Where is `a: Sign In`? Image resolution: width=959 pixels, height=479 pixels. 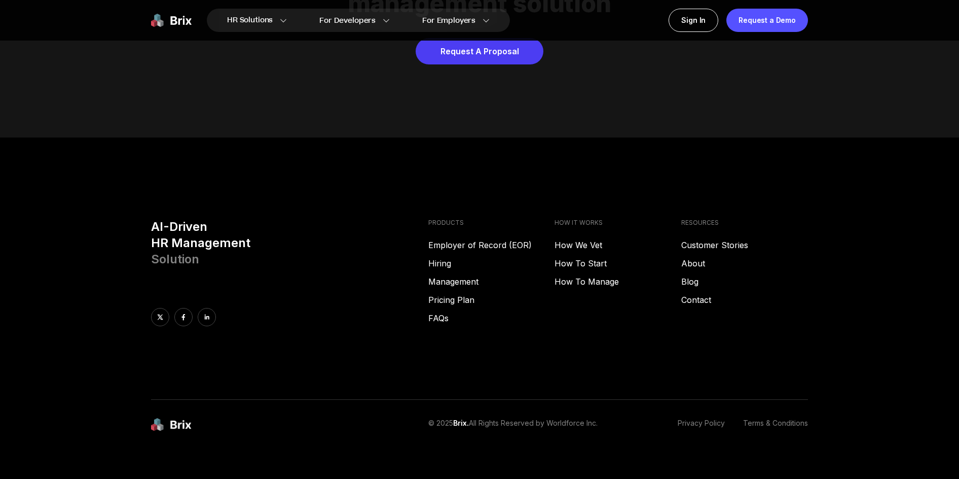 a: Sign In is located at coordinates (694, 20).